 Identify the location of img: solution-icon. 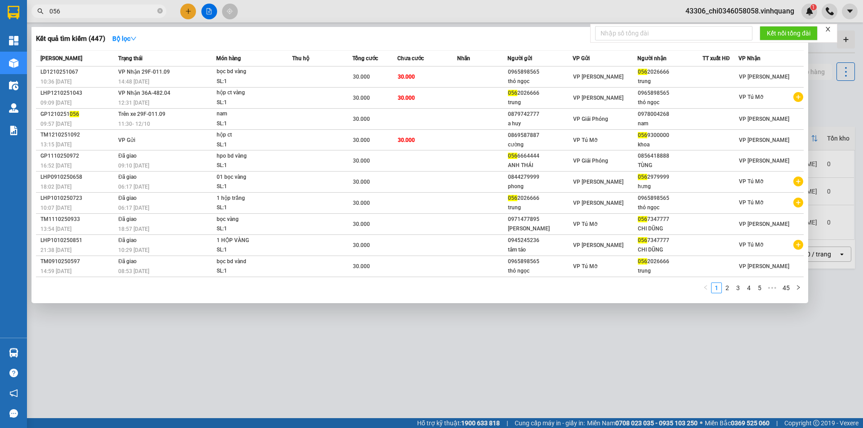
(13, 130).